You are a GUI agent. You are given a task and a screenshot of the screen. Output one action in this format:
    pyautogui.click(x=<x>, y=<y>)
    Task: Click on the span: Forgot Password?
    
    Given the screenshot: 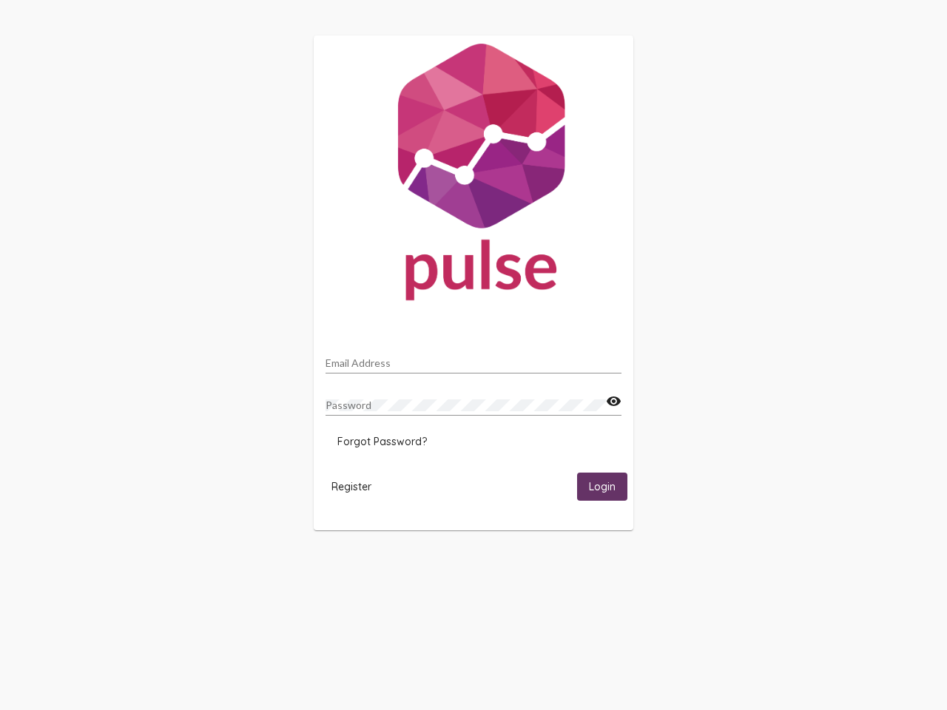 What is the action you would take?
    pyautogui.click(x=382, y=442)
    